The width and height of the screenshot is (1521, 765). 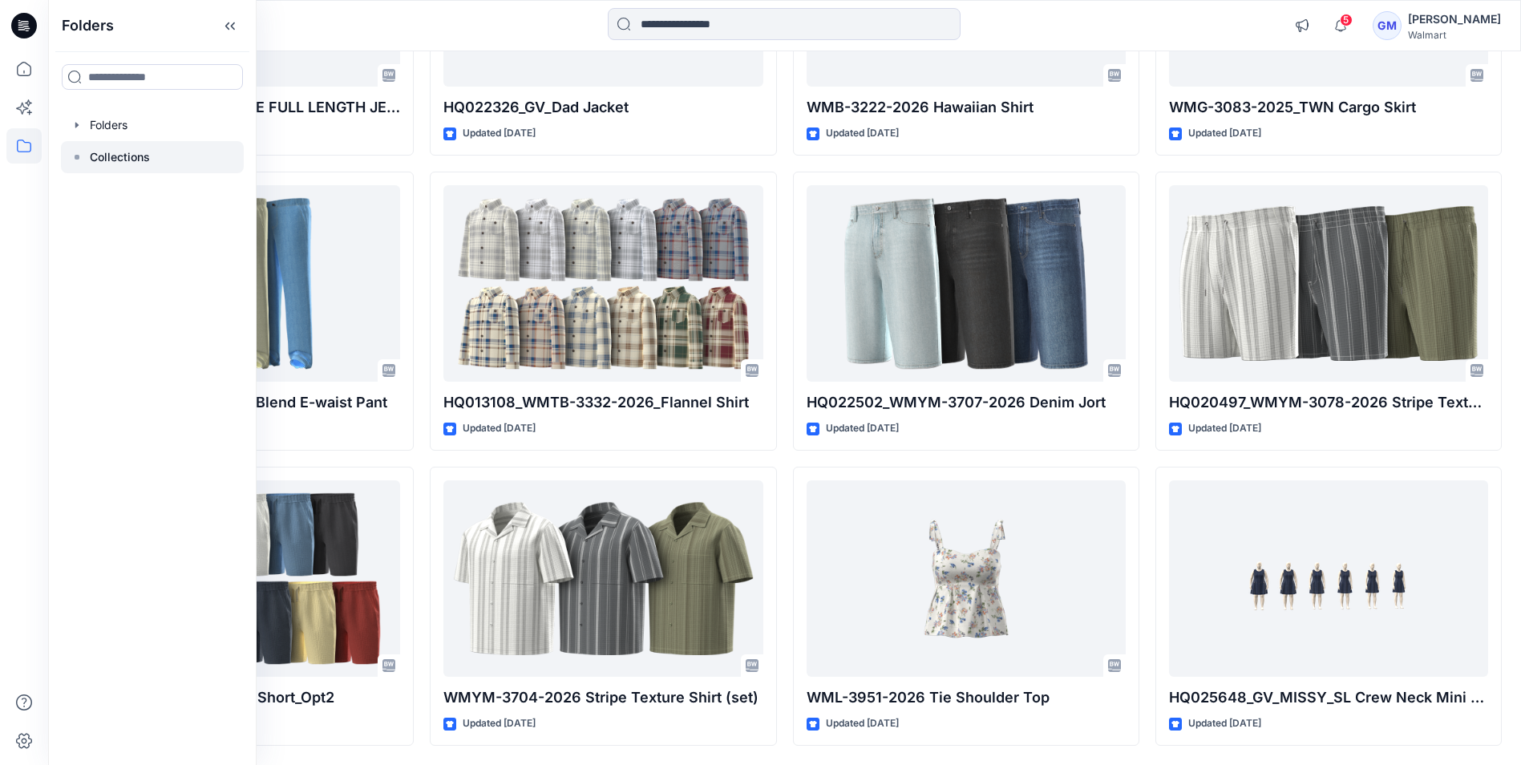 What do you see at coordinates (1328, 402) in the screenshot?
I see `p: HQ020497_WMYM-3078-2026 Stripe Texture Short (set) Inseam 6”` at bounding box center [1328, 402].